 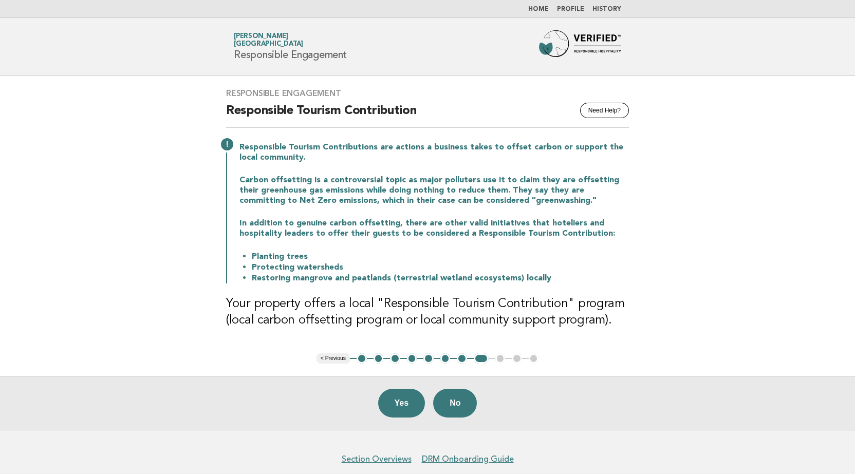 What do you see at coordinates (362, 359) in the screenshot?
I see `button: 1` at bounding box center [362, 359].